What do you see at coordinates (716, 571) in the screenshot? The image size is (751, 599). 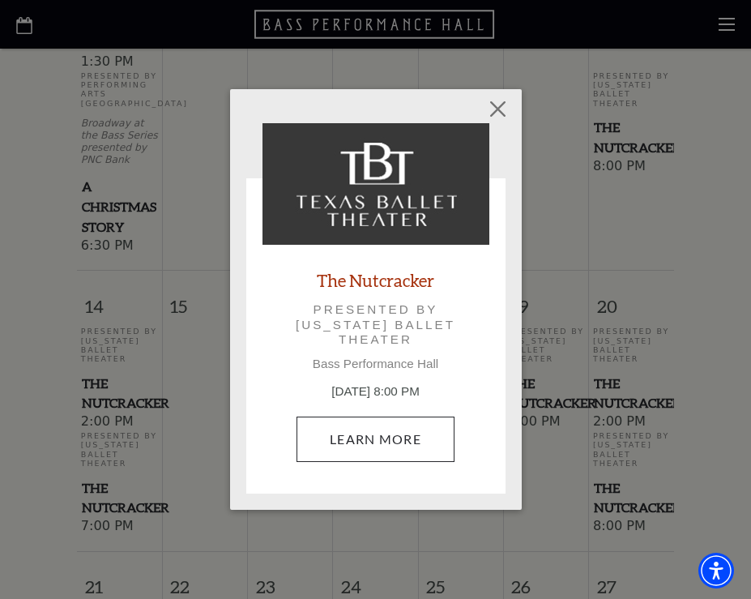 I see `div: Accessibility Menu` at bounding box center [716, 571].